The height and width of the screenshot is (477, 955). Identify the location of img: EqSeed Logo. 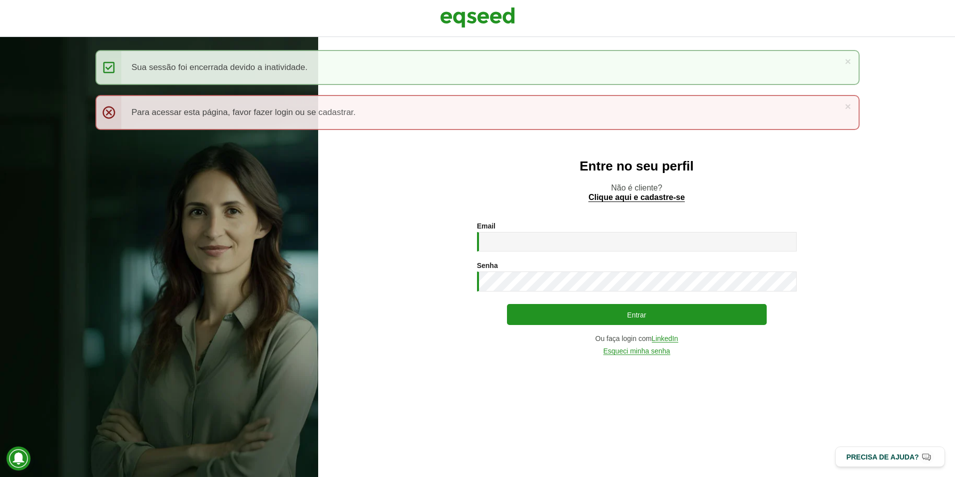
(478, 17).